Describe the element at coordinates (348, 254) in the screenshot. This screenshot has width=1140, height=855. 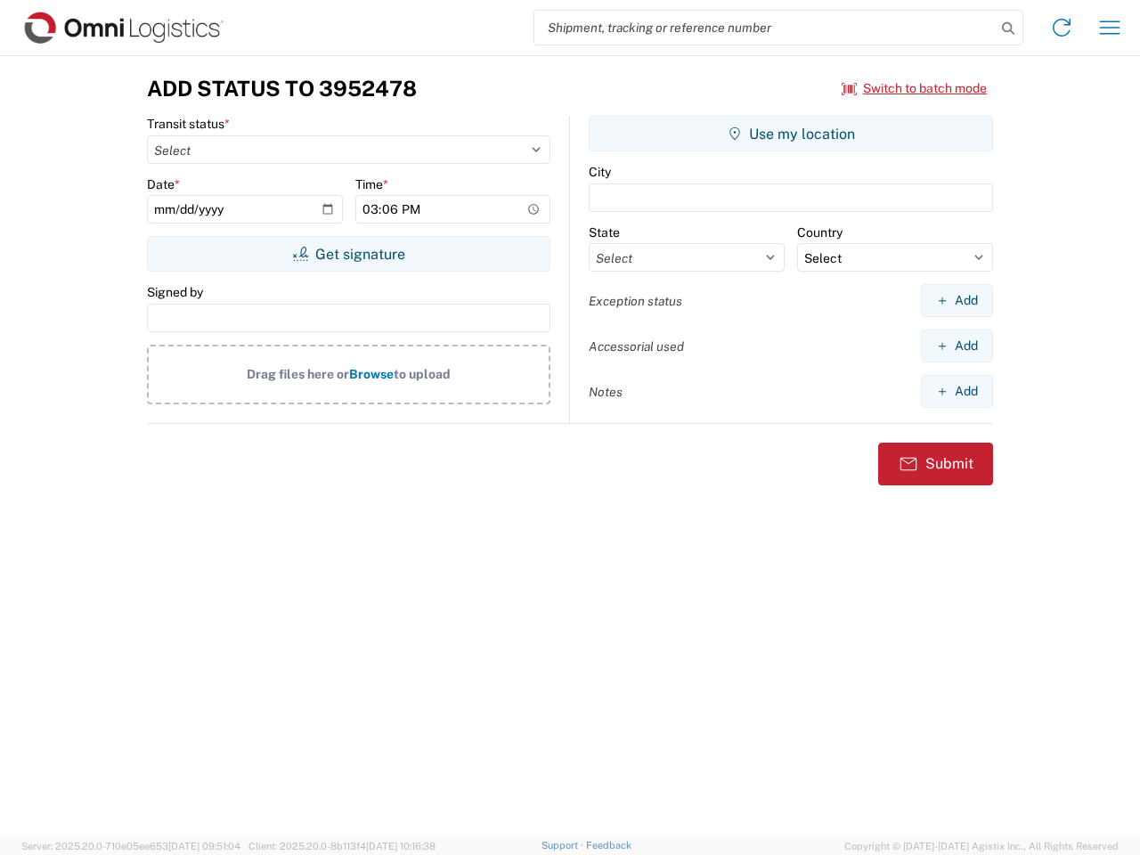
I see `button: Get signature` at that location.